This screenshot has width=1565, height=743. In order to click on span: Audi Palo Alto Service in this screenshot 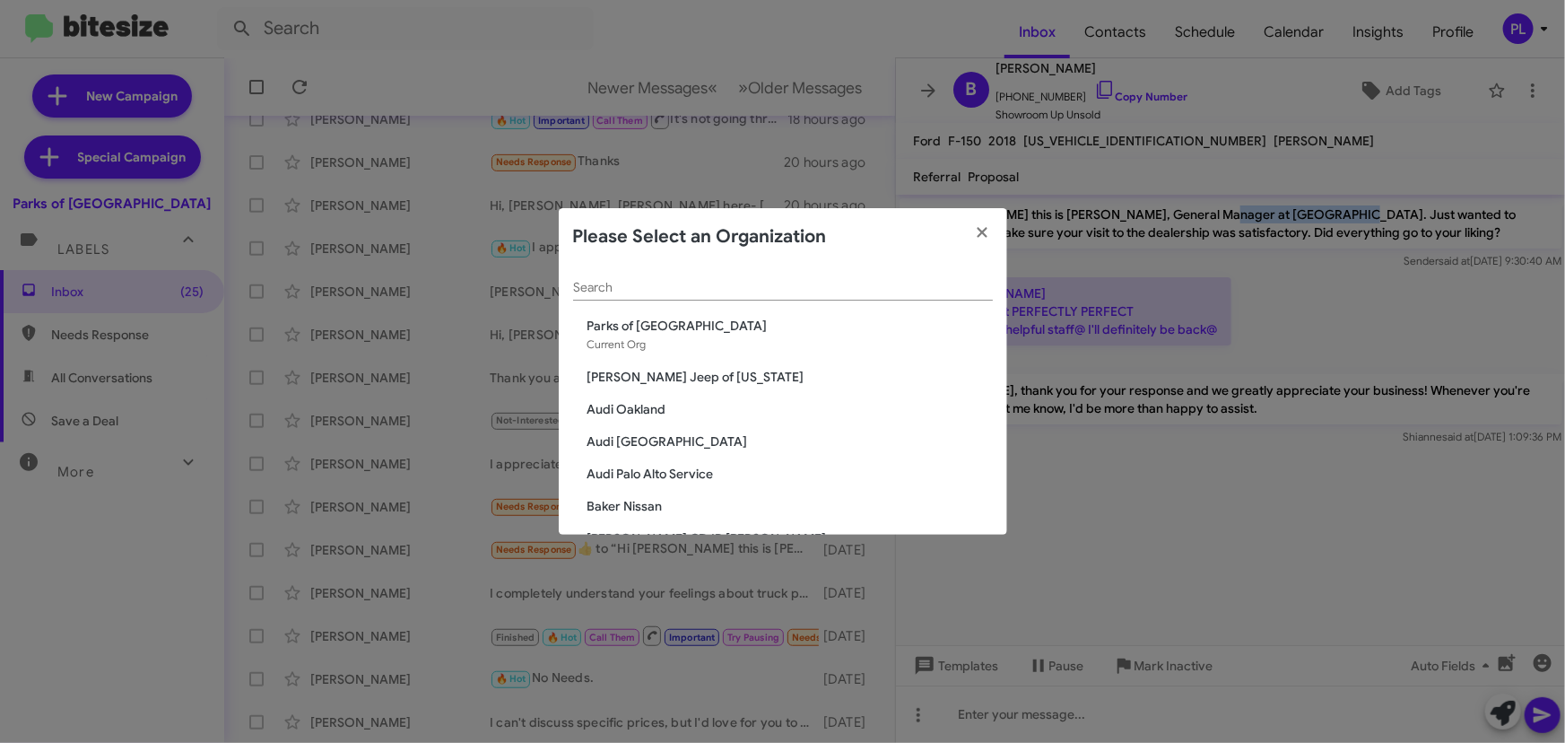, I will do `click(790, 474)`.